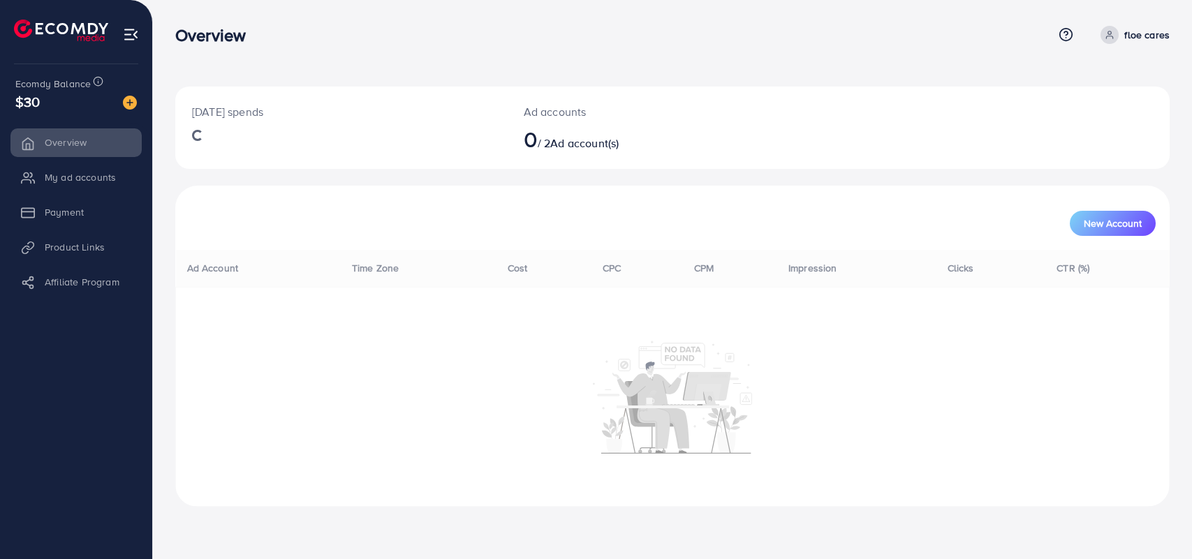 The image size is (1192, 559). What do you see at coordinates (216, 35) in the screenshot?
I see `h3: Overview` at bounding box center [216, 35].